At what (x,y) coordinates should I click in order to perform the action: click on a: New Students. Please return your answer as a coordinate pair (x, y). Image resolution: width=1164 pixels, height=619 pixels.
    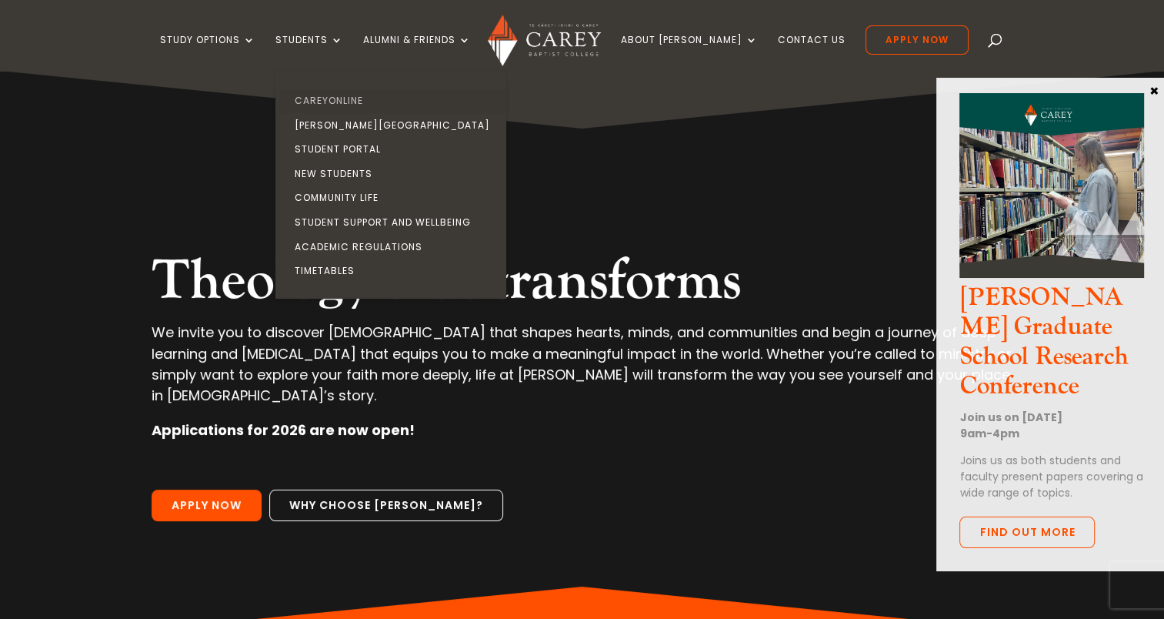
    Looking at the image, I should click on (395, 174).